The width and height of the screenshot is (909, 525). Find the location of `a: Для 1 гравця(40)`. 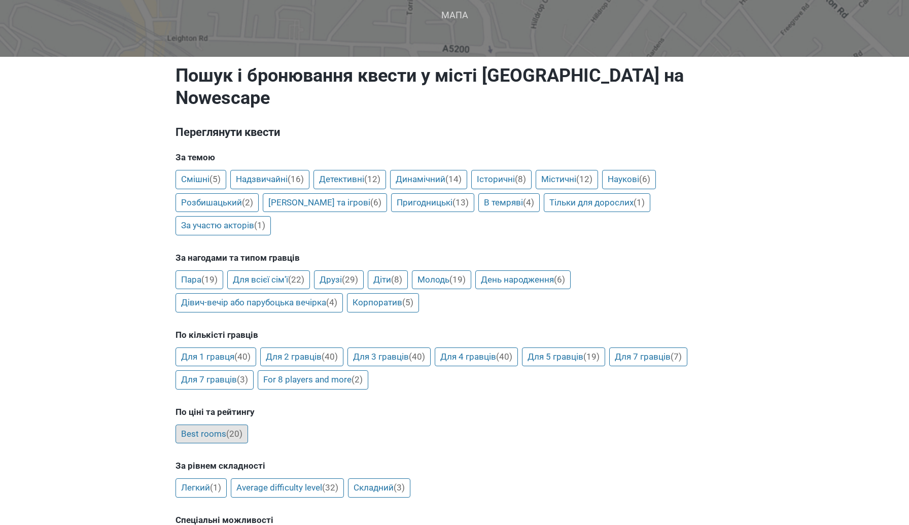

a: Для 1 гравця(40) is located at coordinates (216, 357).